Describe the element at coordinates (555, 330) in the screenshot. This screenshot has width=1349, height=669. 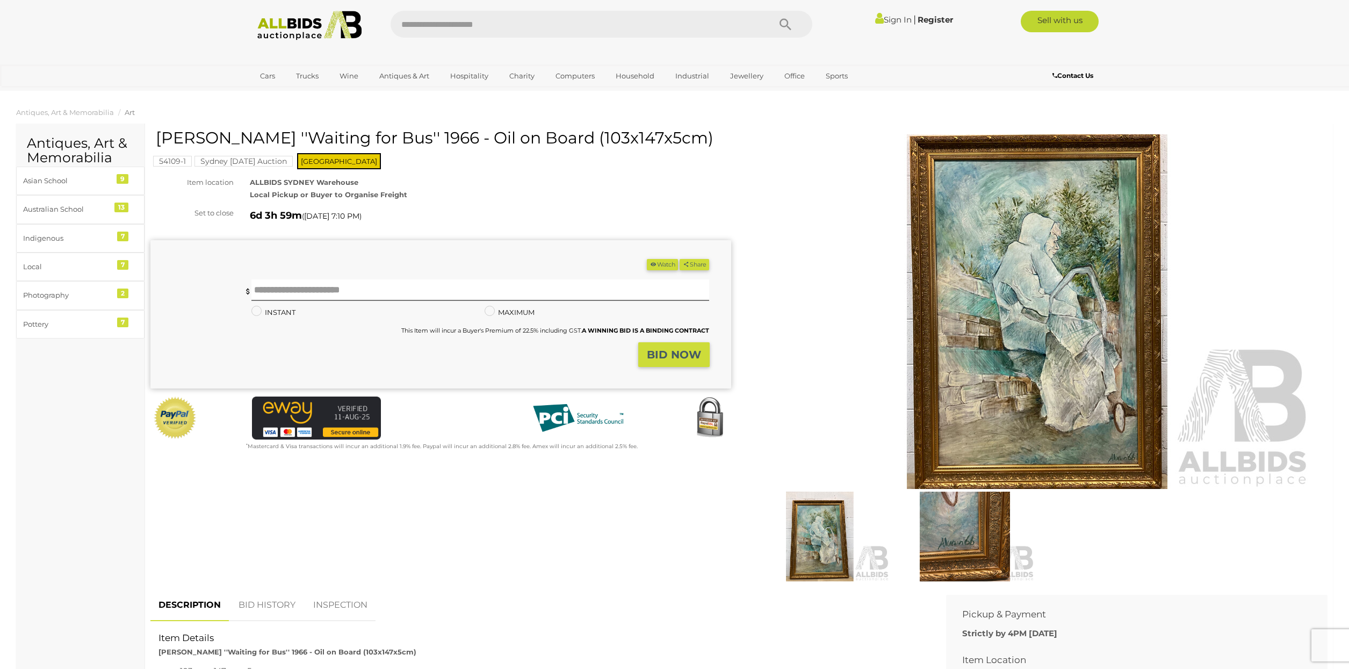
I see `small: This Item will incur a Buyer's Premium of 22.5% including GST.` at that location.